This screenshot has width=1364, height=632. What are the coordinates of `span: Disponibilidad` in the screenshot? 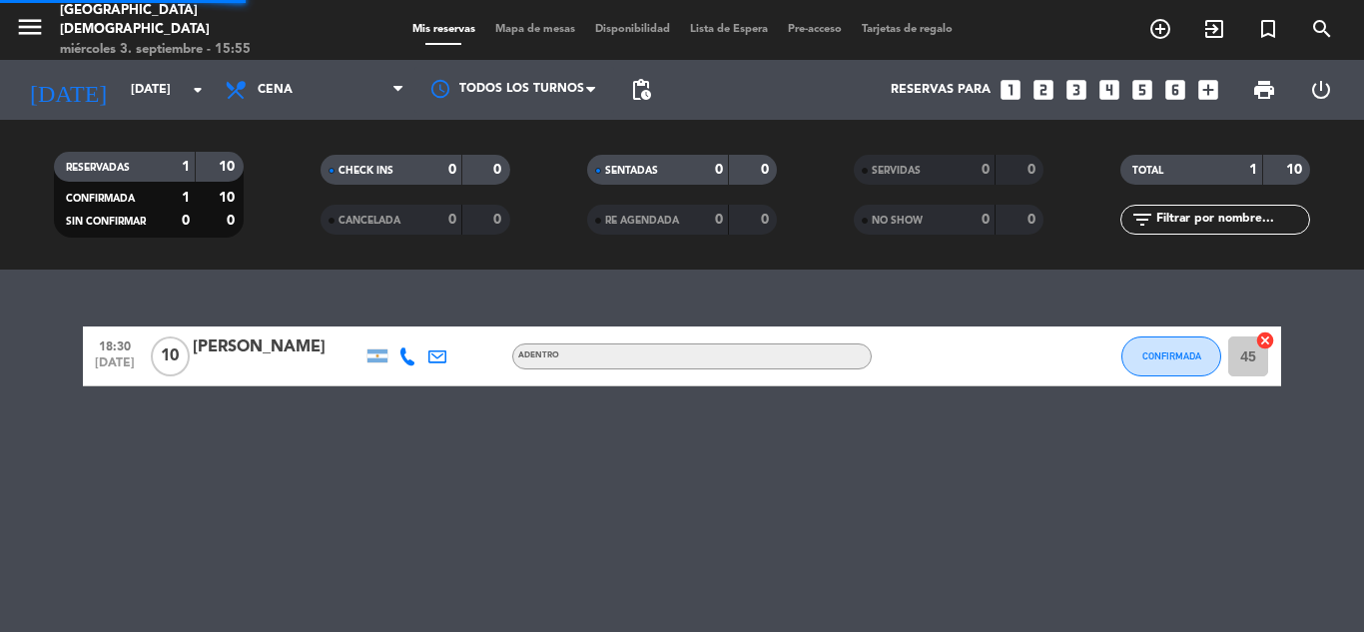 It's located at (632, 29).